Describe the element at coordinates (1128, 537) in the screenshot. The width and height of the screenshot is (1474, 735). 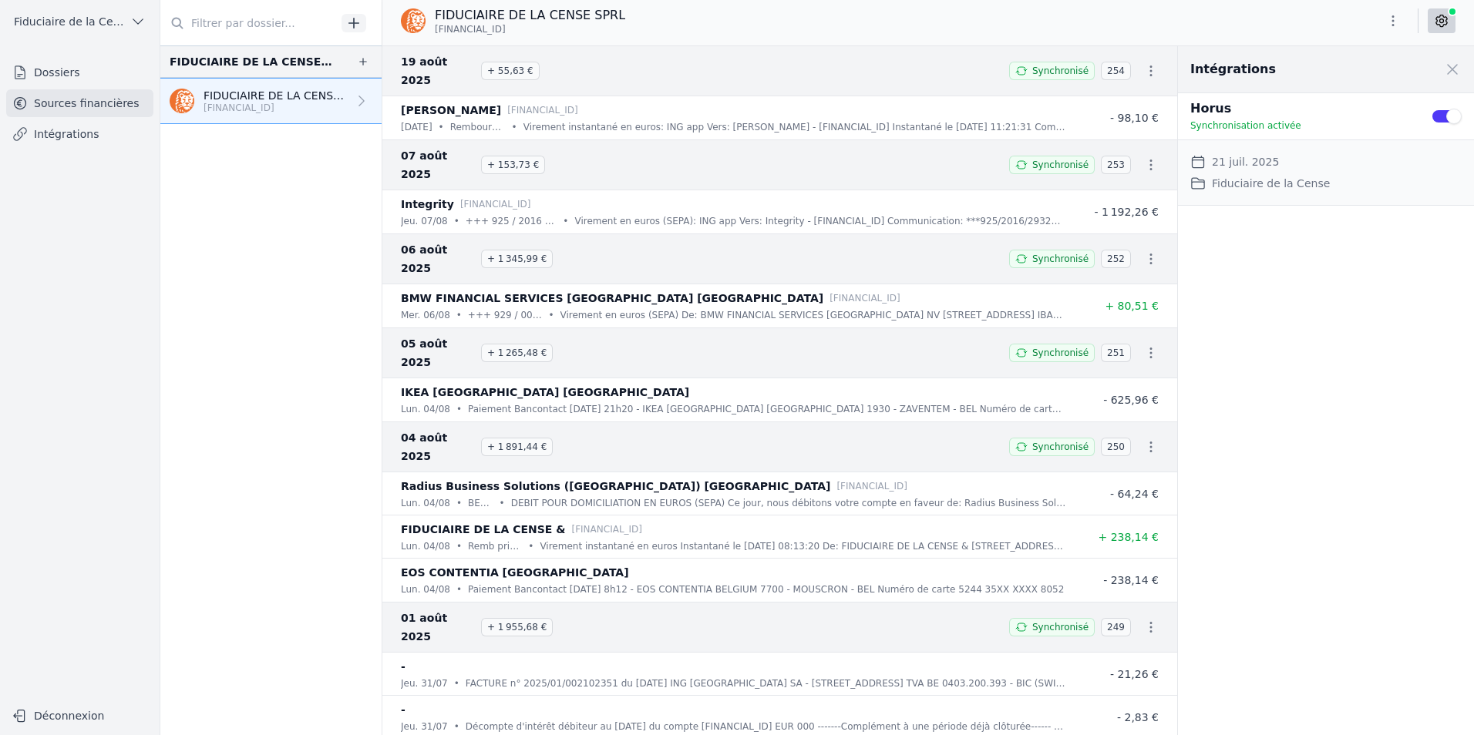
I see `span: + 238,14 €` at that location.